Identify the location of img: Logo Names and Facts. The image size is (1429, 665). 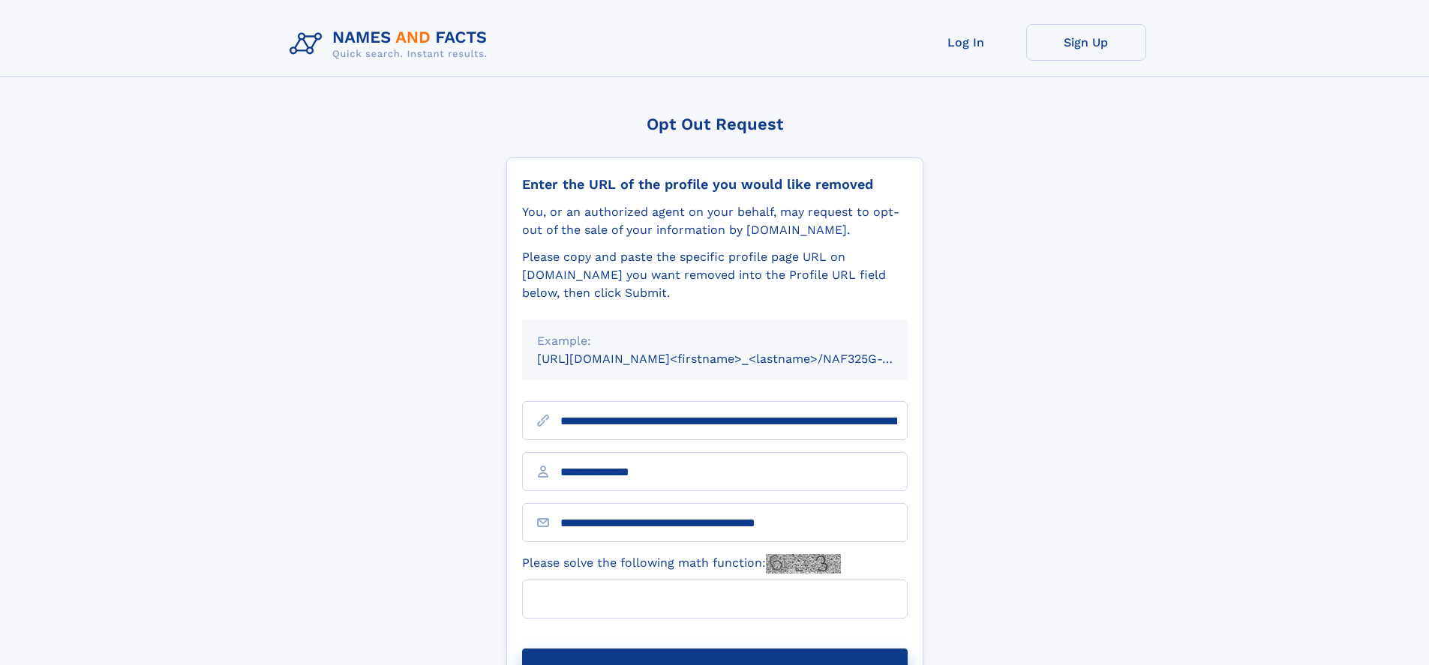
(392, 44).